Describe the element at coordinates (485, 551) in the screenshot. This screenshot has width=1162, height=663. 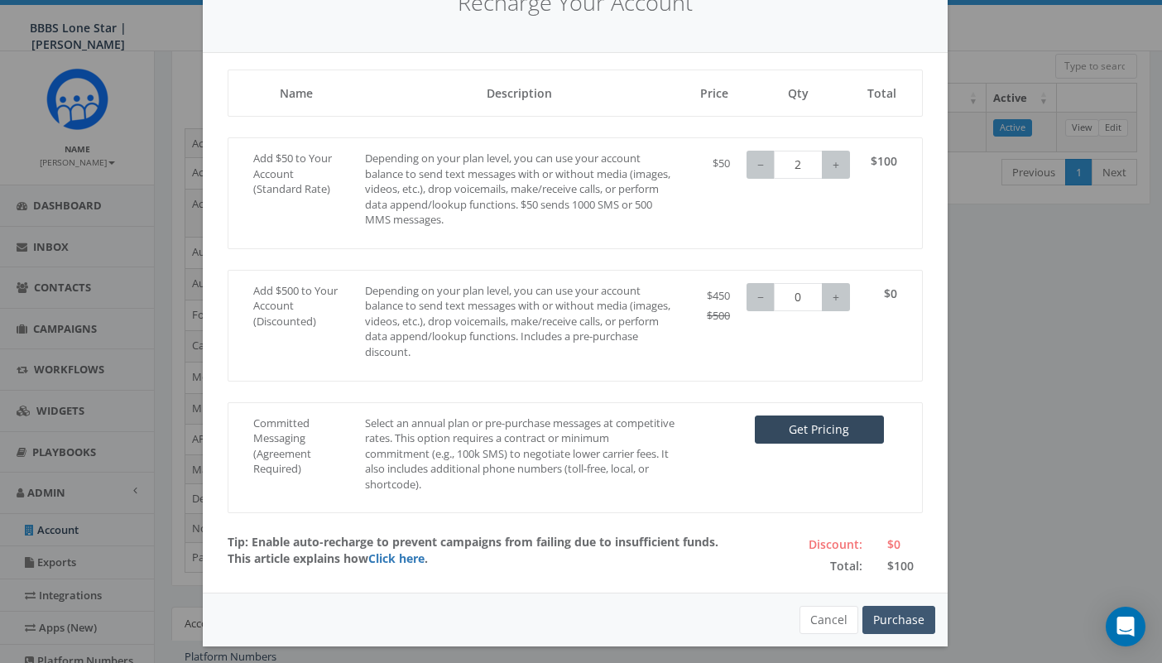
I see `p: Tip: Enable auto-recharge to prevent campaigns from failing due to insufficient funds. This artic...` at that location.